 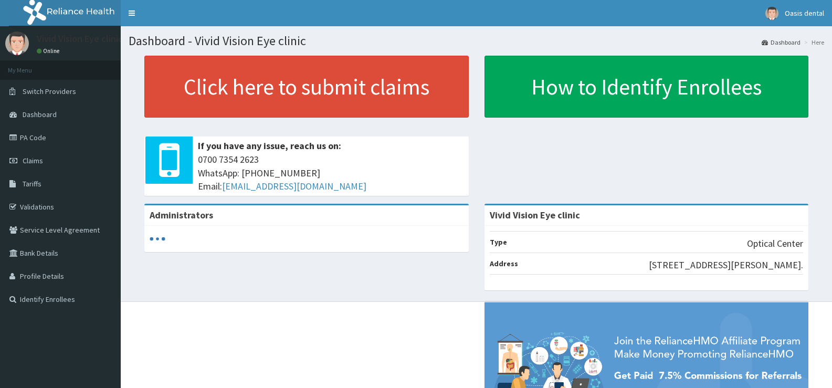 I want to click on b: Type, so click(x=498, y=242).